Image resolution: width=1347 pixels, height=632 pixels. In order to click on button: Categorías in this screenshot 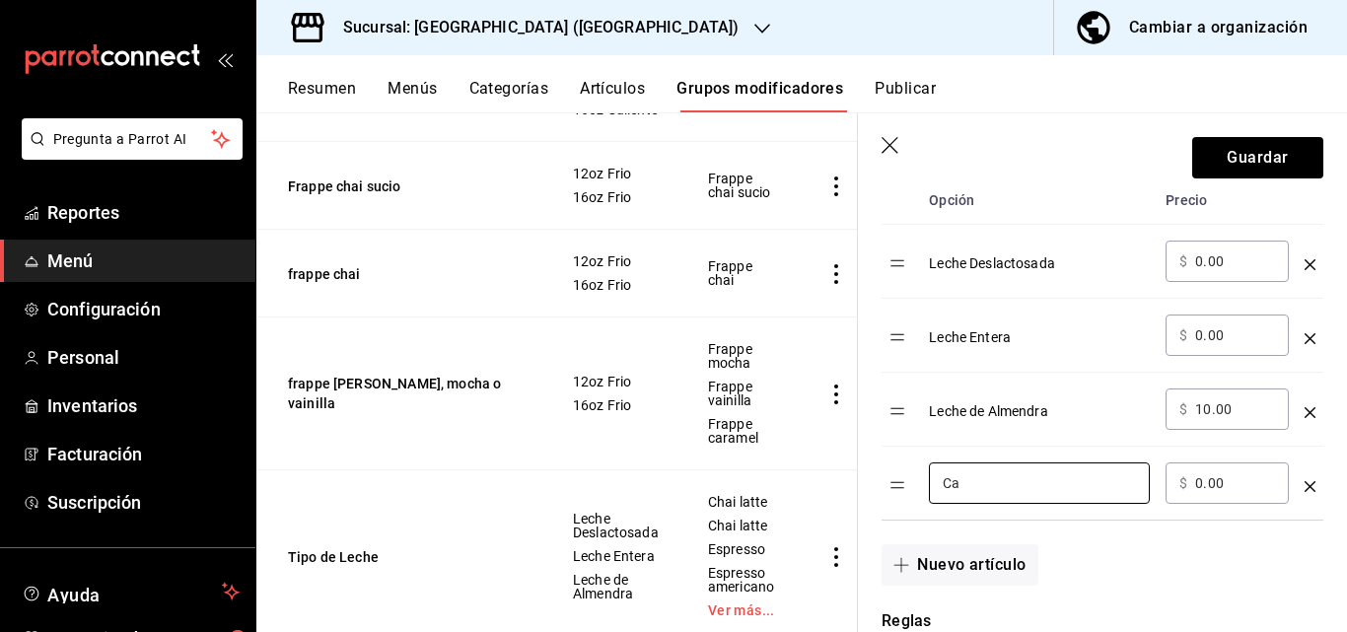, I will do `click(509, 96)`.